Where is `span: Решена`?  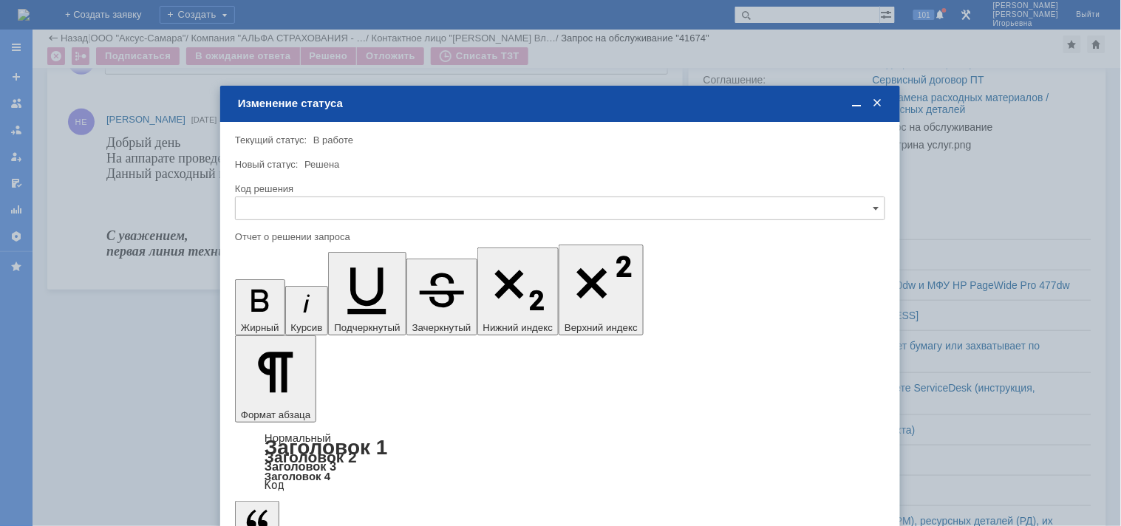
span: Решена is located at coordinates (322, 164).